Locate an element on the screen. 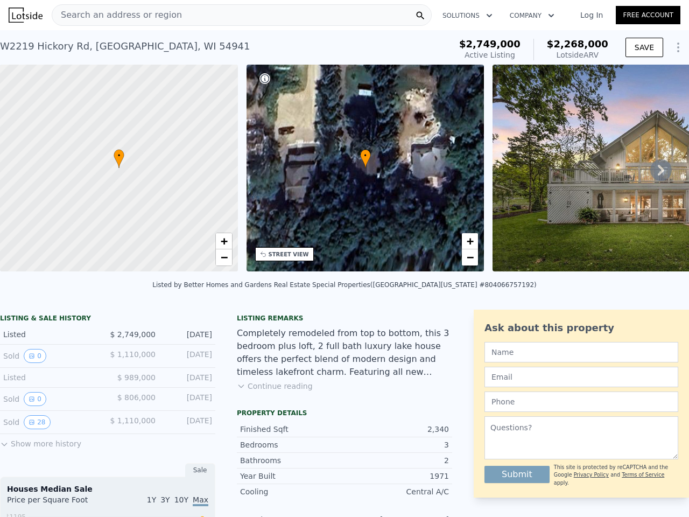  a: Terms of Service is located at coordinates (642, 474).